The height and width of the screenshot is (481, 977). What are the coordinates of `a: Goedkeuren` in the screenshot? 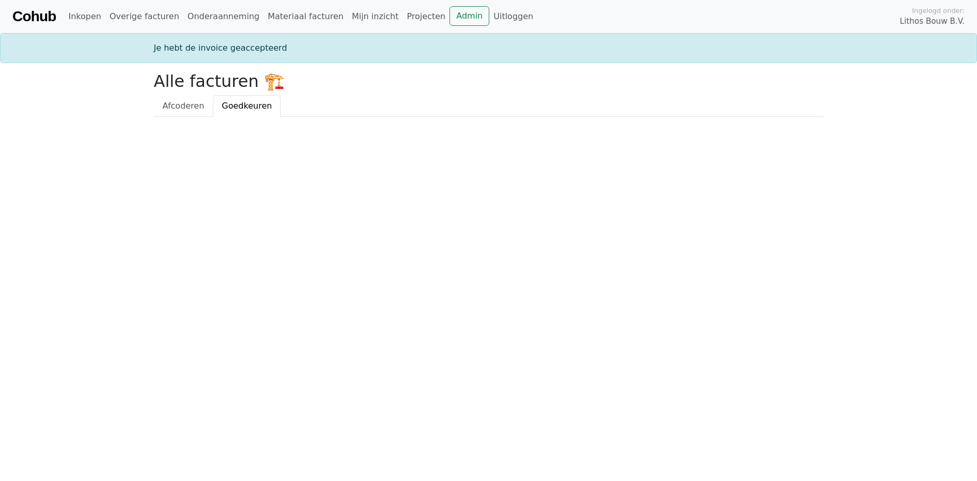 It's located at (247, 106).